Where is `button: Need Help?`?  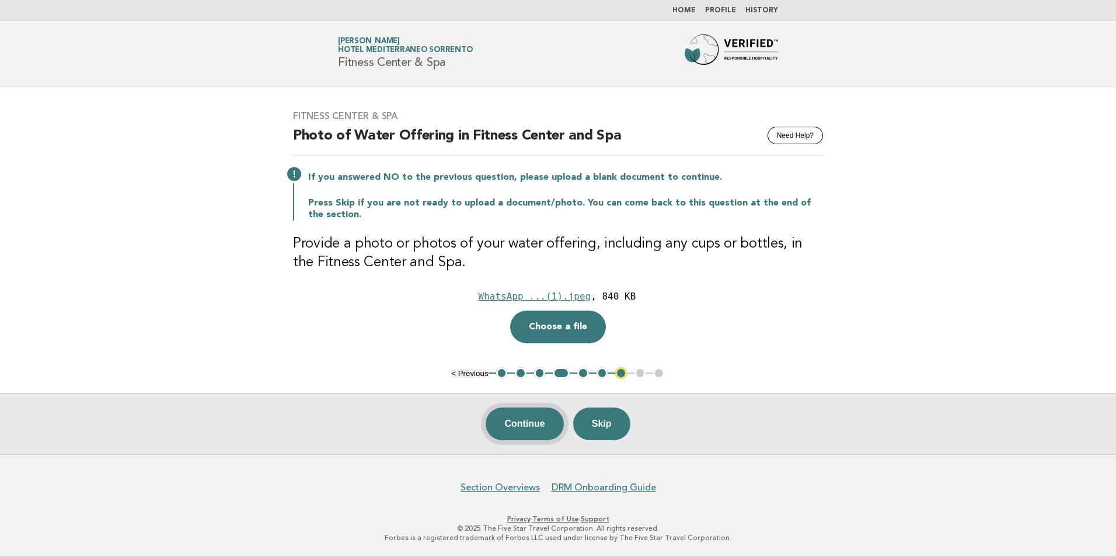
button: Need Help? is located at coordinates (795, 135).